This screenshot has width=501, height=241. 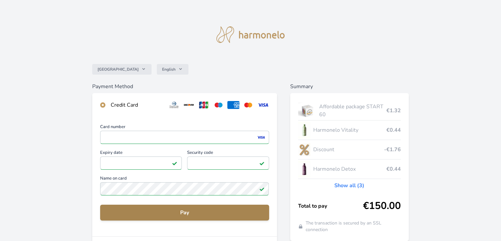 I want to click on span: Total to pay, so click(x=331, y=206).